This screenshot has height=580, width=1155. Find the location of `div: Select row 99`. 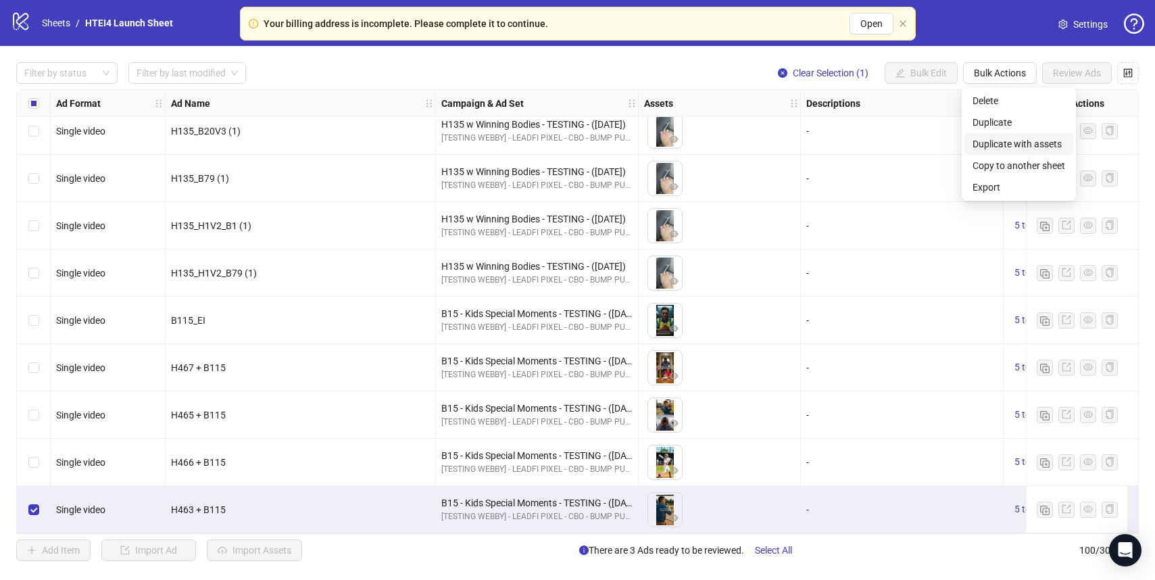

div: Select row 99 is located at coordinates (34, 462).